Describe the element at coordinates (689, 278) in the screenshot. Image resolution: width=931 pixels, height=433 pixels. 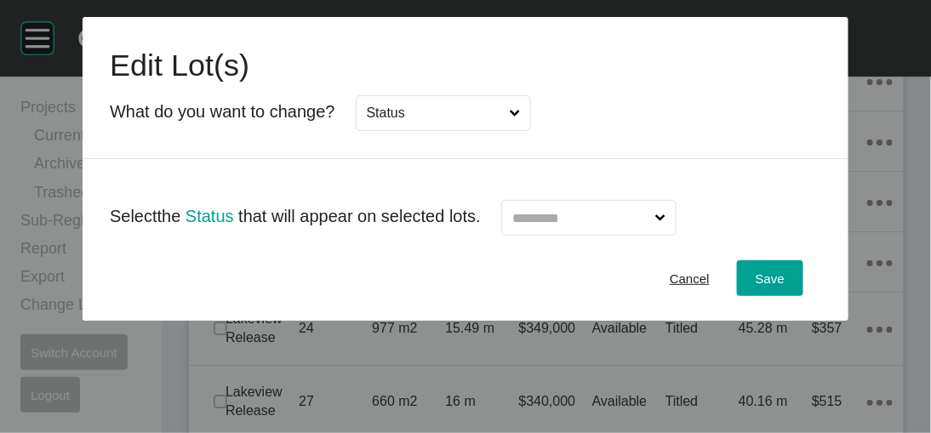
I see `span: Cancel` at that location.